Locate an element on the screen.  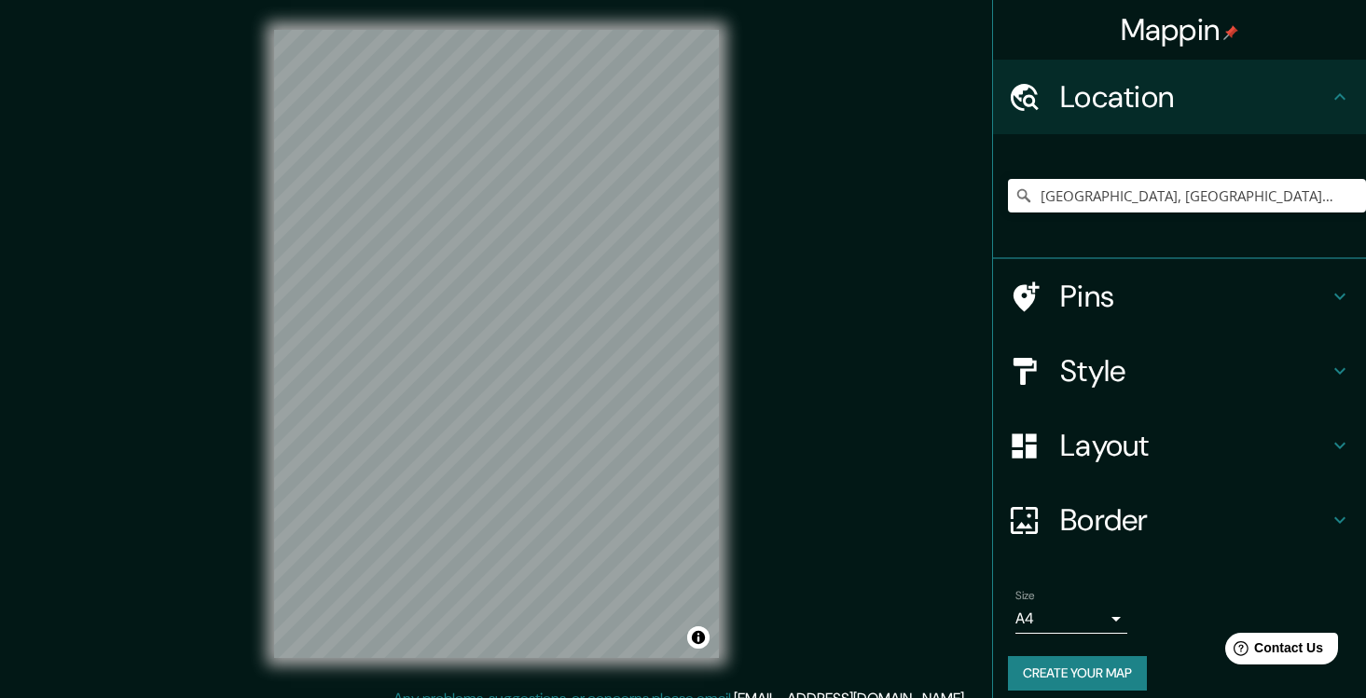
div: Location is located at coordinates (1179, 97).